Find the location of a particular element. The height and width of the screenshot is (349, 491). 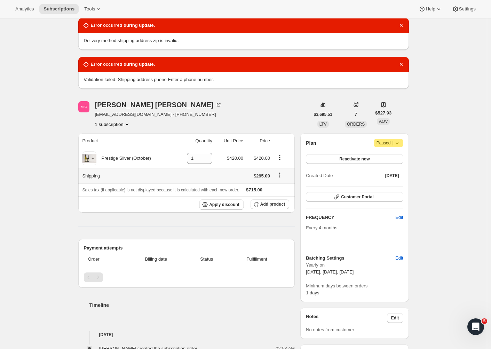

span: $715.00 is located at coordinates (254, 190).